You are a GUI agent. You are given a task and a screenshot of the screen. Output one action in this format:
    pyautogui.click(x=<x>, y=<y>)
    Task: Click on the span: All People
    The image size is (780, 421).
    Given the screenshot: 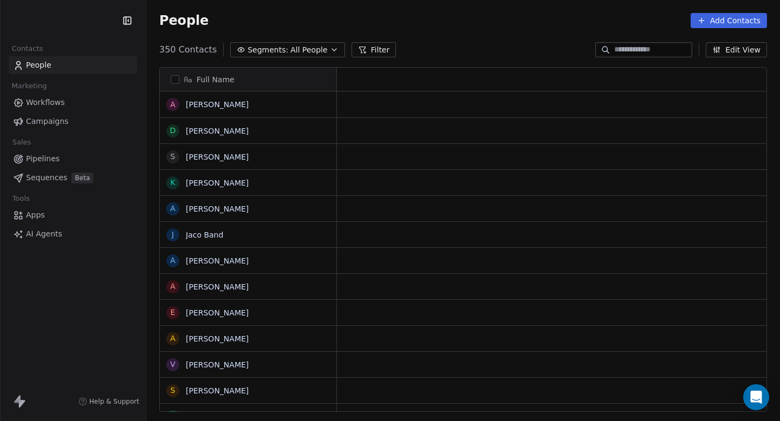 What is the action you would take?
    pyautogui.click(x=309, y=50)
    